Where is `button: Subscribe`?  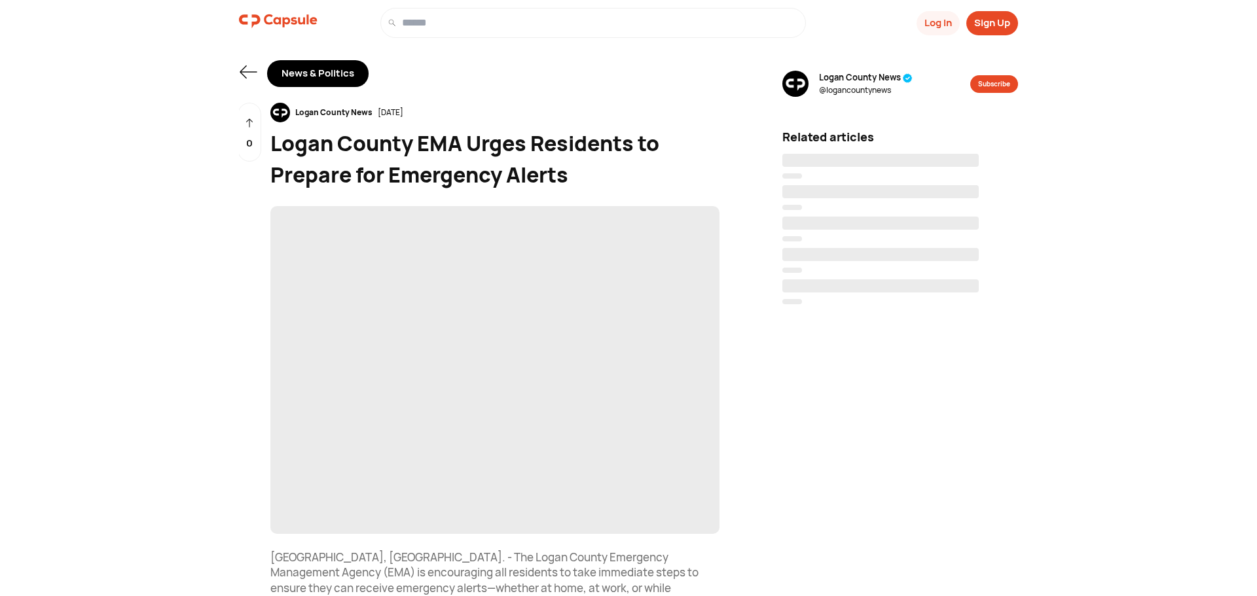
button: Subscribe is located at coordinates (994, 84).